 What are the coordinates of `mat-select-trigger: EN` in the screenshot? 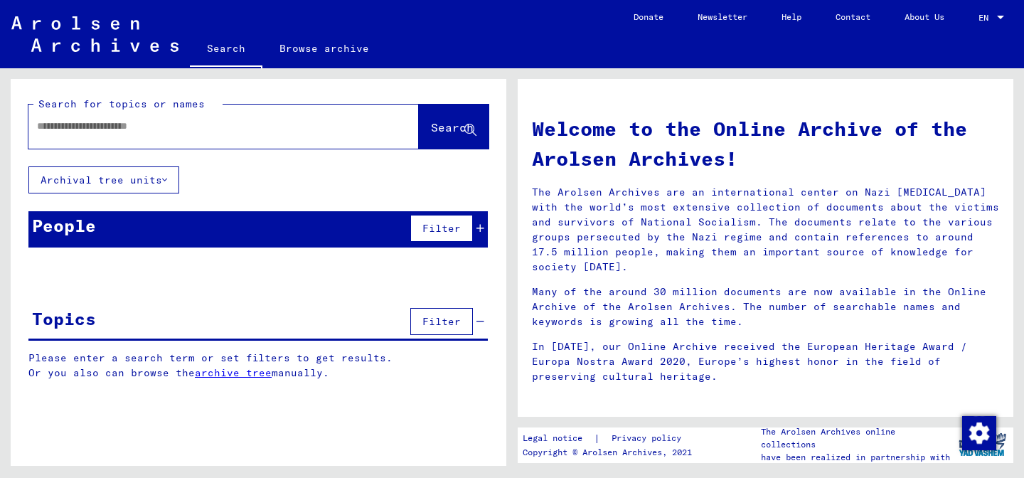 It's located at (984, 17).